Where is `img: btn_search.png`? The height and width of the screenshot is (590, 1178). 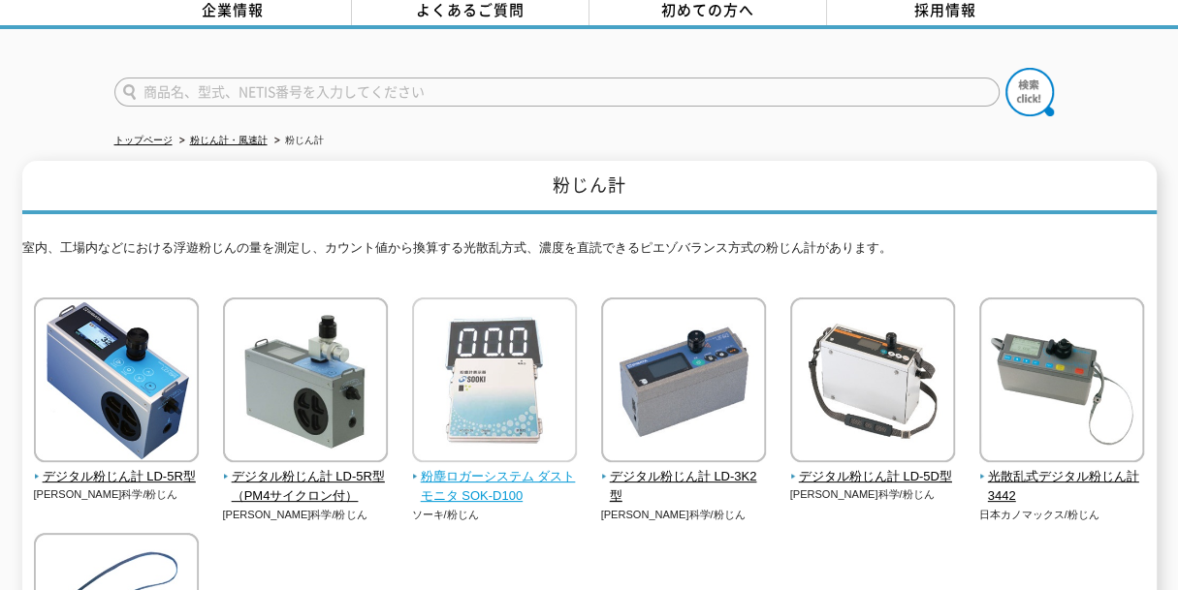 img: btn_search.png is located at coordinates (1029, 92).